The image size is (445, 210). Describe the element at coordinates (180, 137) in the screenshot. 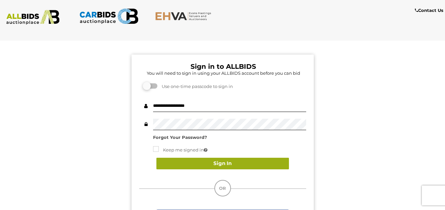

I see `strong: Forgot Your Password?` at that location.